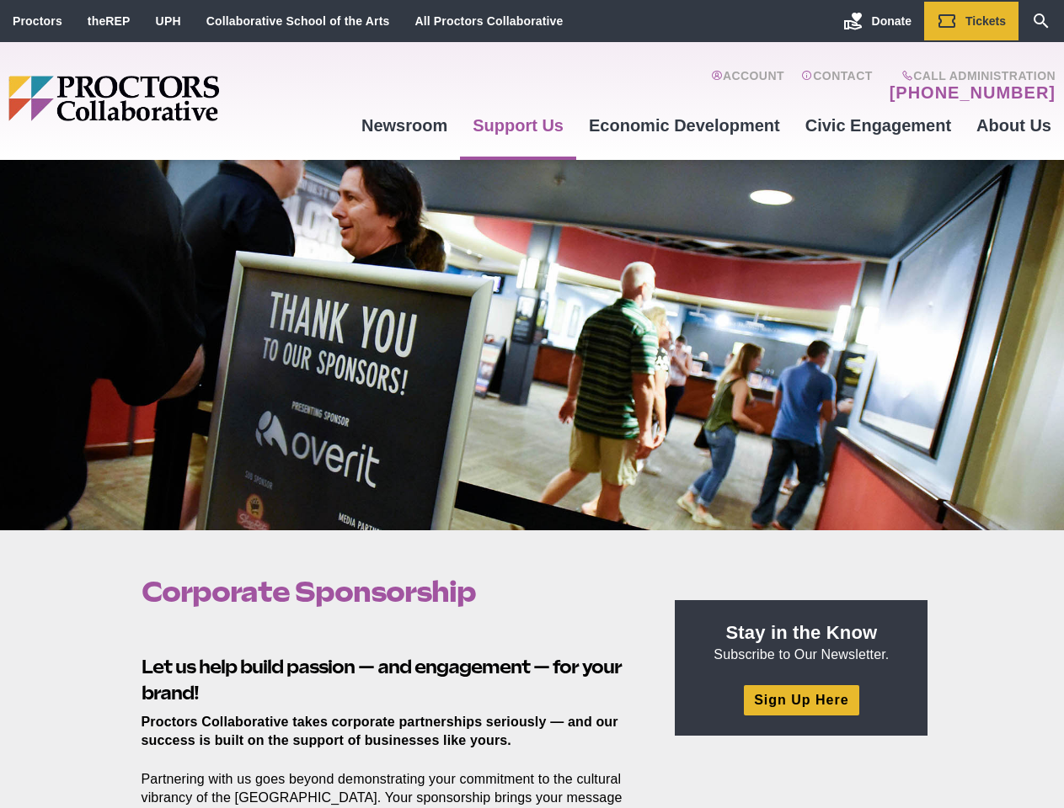 This screenshot has height=808, width=1064. I want to click on a: Sign Up Here, so click(801, 700).